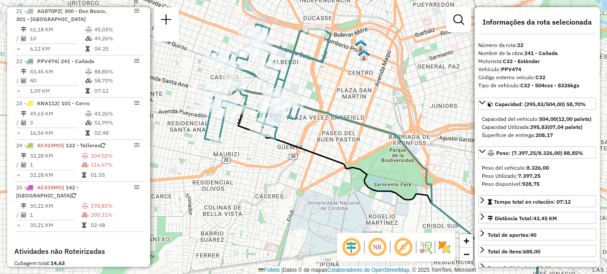 The width and height of the screenshot is (607, 274). Describe the element at coordinates (116, 30) in the screenshot. I see `td: 45,03%` at that location.